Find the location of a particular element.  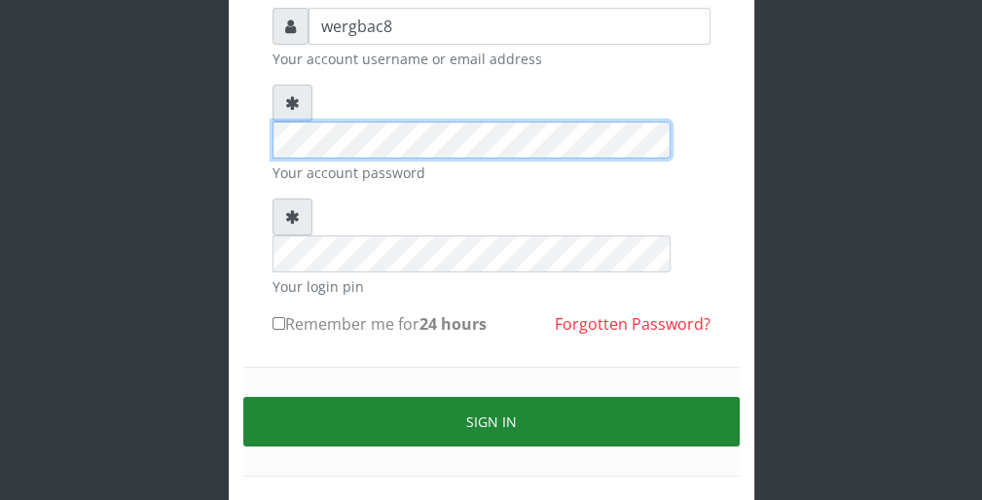

label: Remember me for is located at coordinates (379, 324).